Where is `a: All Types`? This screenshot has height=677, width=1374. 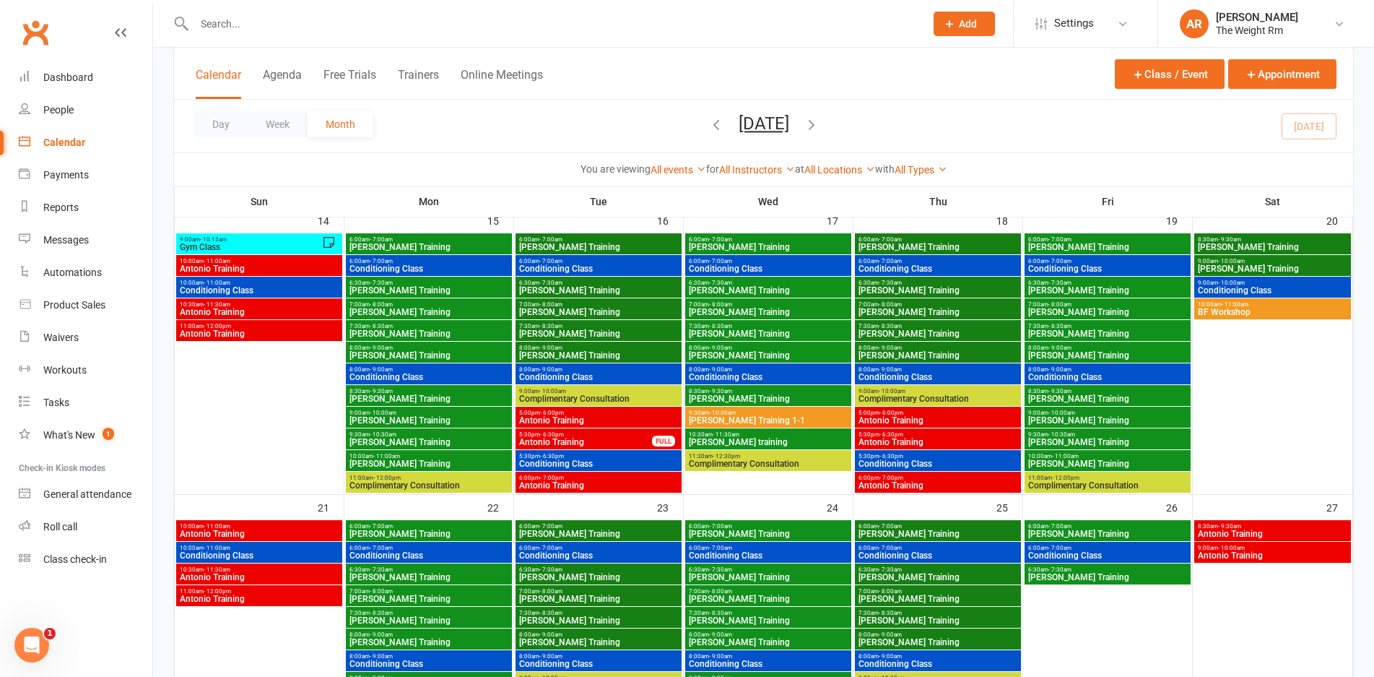 a: All Types is located at coordinates (921, 170).